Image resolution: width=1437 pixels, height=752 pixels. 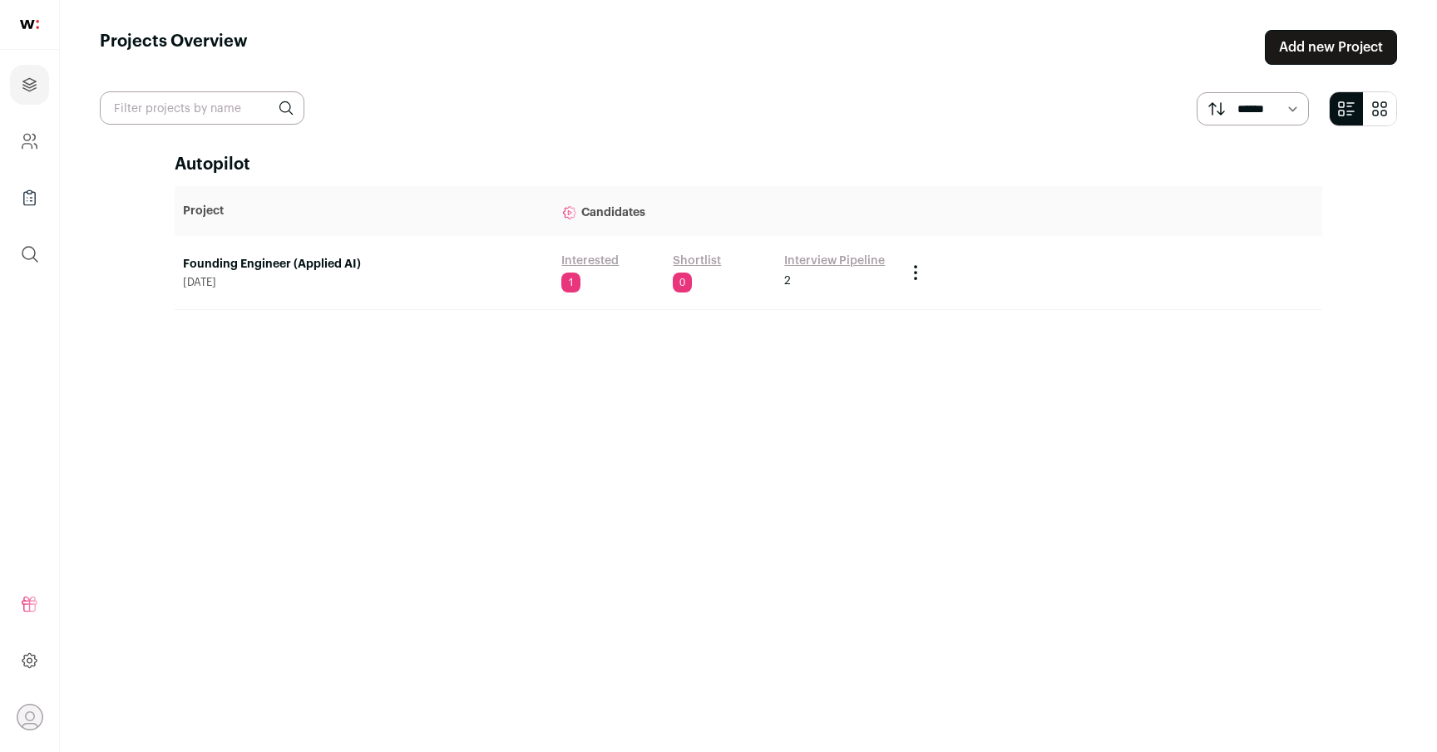 I want to click on a: Interview Pipeline, so click(x=834, y=261).